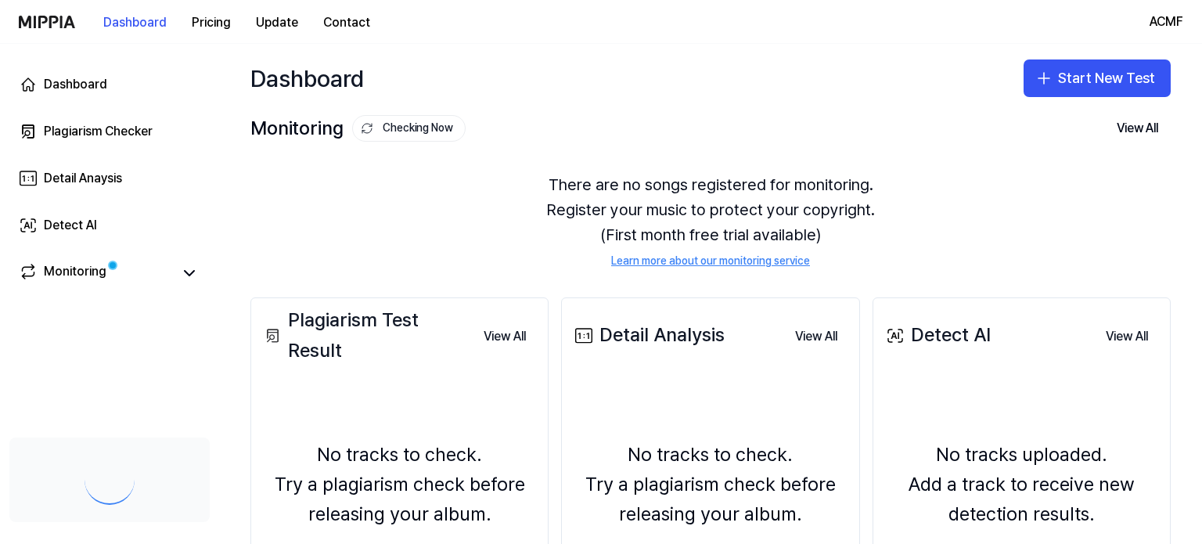  I want to click on button: ACMF, so click(1166, 22).